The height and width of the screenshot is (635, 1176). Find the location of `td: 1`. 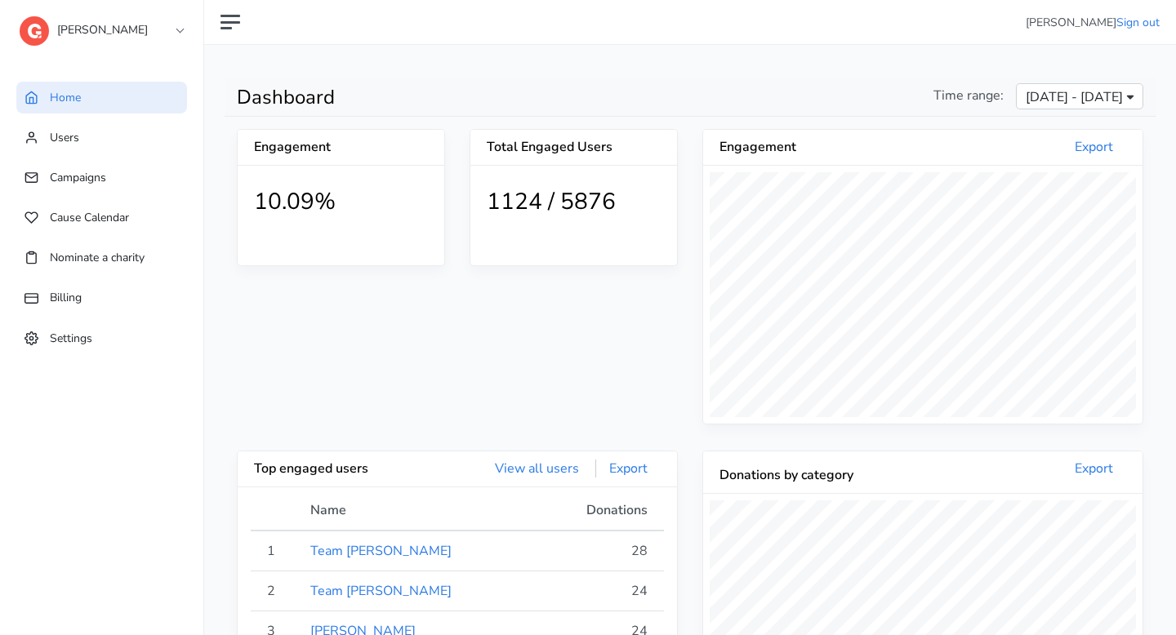

td: 1 is located at coordinates (275, 551).